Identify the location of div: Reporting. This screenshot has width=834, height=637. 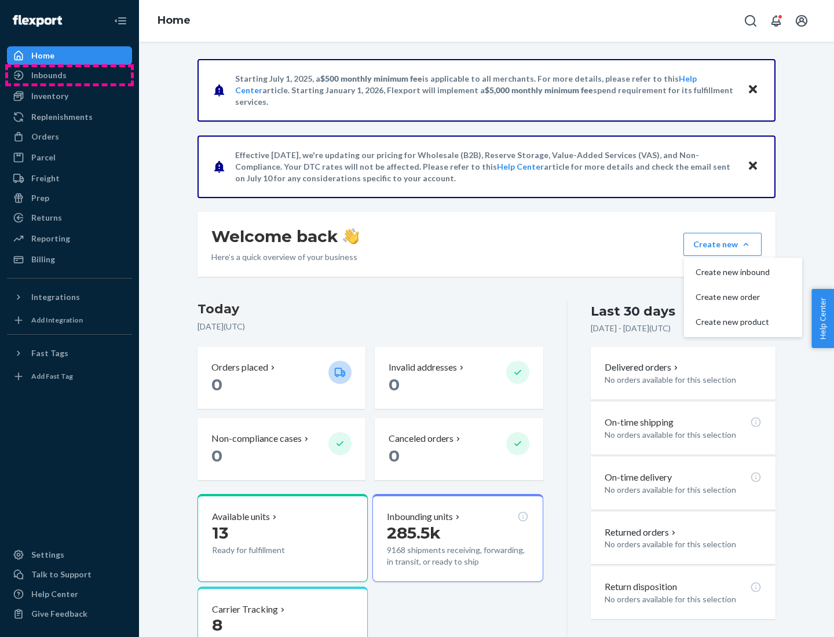
(50, 239).